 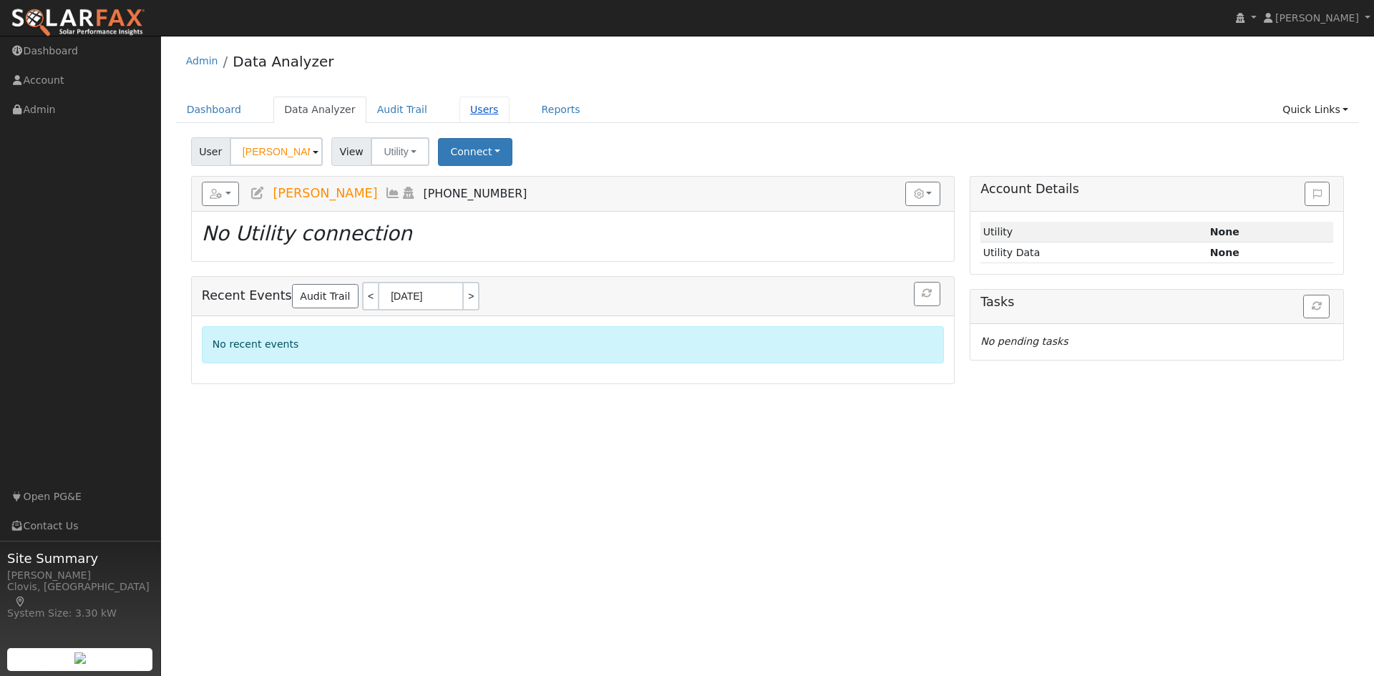 What do you see at coordinates (475, 152) in the screenshot?
I see `button: Connect` at bounding box center [475, 152].